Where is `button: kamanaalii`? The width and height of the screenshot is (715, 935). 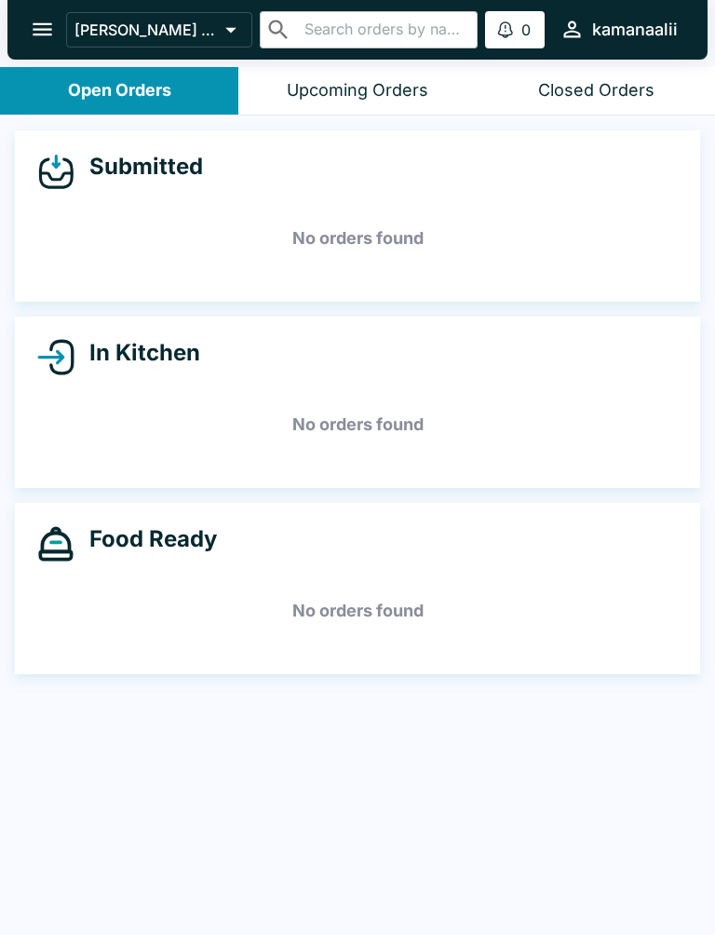 button: kamanaalii is located at coordinates (618, 29).